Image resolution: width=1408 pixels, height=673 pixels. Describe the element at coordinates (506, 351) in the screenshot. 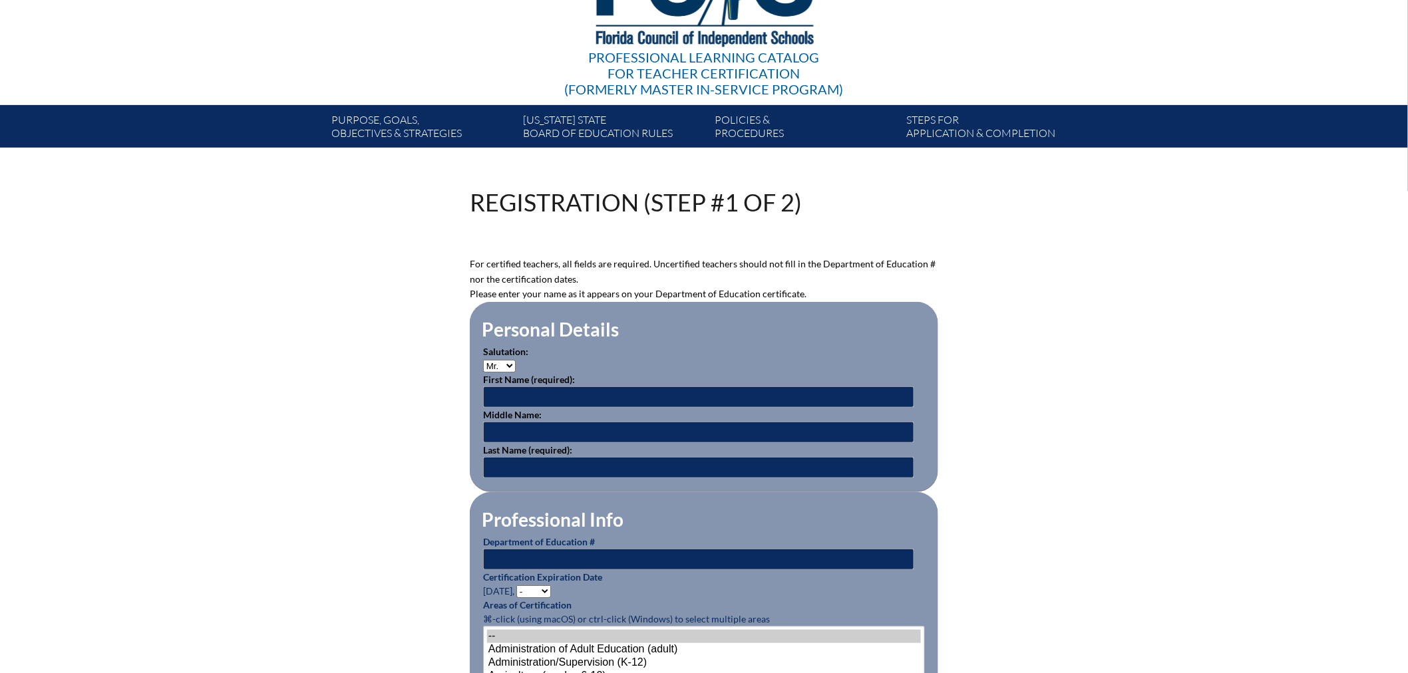

I see `label: Salutation:` at that location.